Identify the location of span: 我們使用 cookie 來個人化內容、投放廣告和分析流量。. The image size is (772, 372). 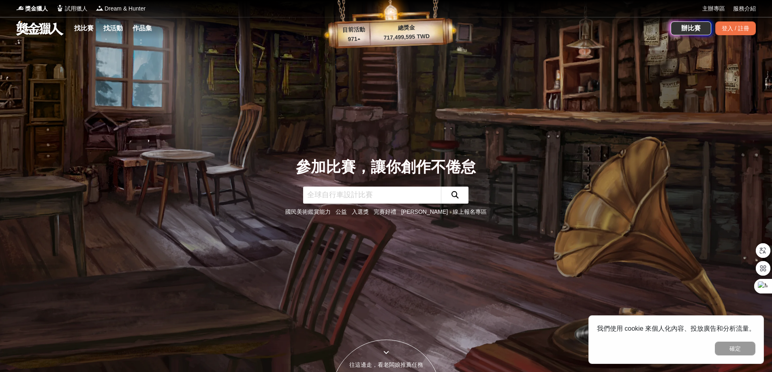
(676, 329).